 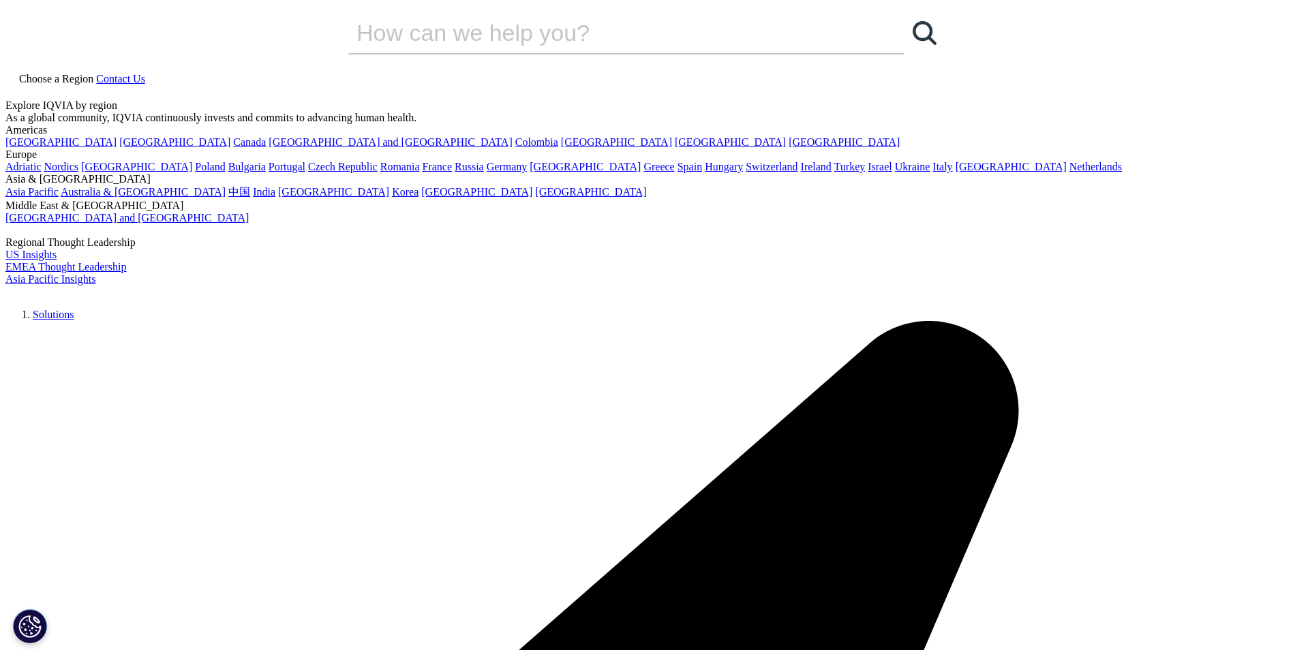 I want to click on a: Poland, so click(x=210, y=166).